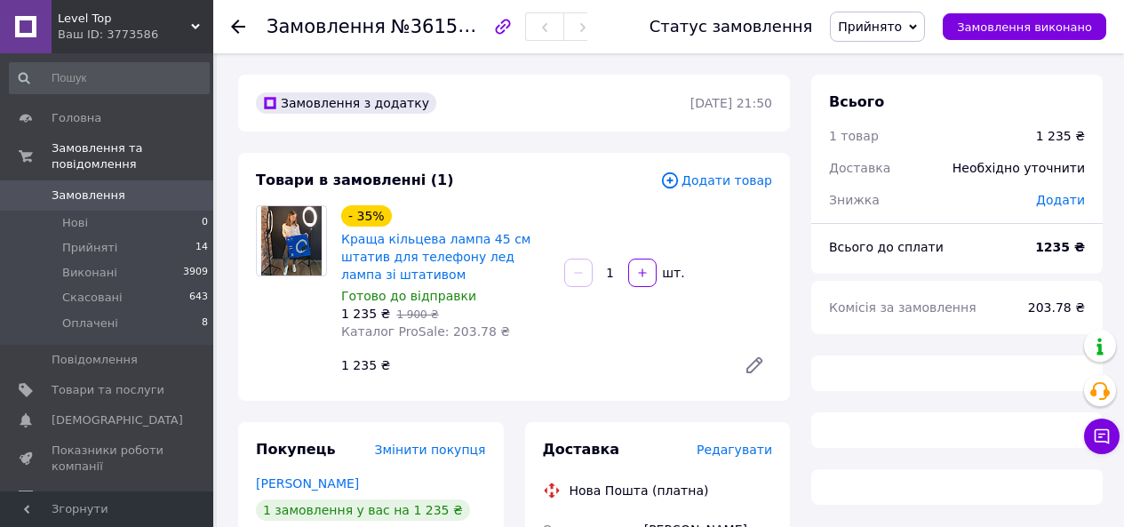 The width and height of the screenshot is (1124, 527). Describe the element at coordinates (886, 247) in the screenshot. I see `span: Всього до сплати` at that location.